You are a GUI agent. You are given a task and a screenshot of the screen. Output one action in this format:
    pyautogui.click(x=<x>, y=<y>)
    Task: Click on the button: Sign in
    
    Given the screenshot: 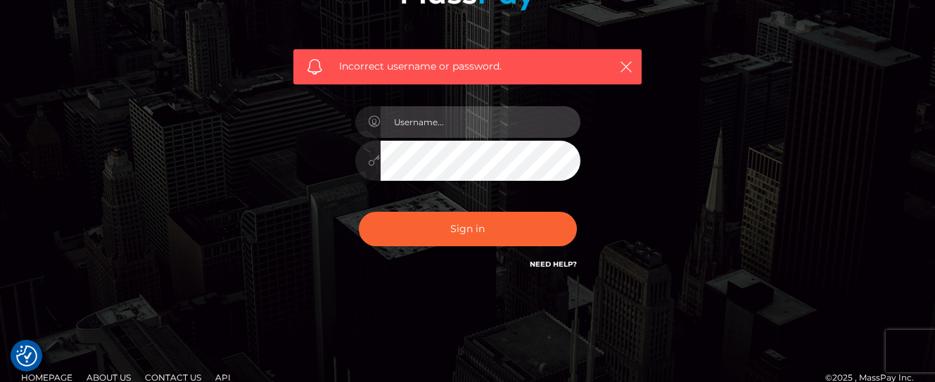 What is the action you would take?
    pyautogui.click(x=468, y=229)
    